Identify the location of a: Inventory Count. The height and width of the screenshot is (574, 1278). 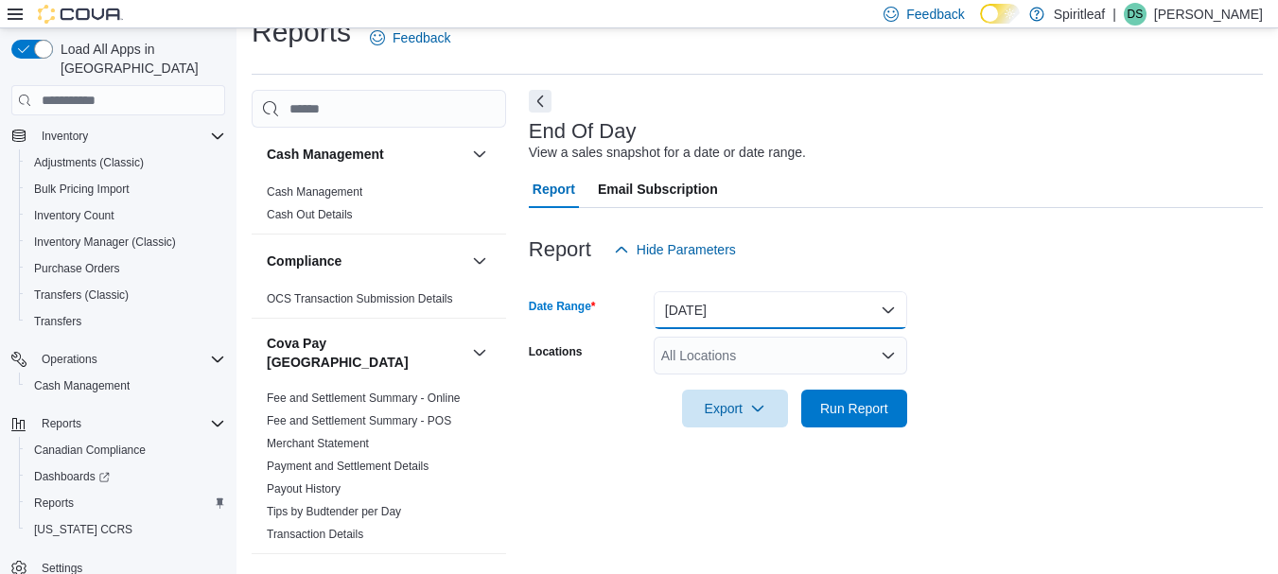
(74, 216).